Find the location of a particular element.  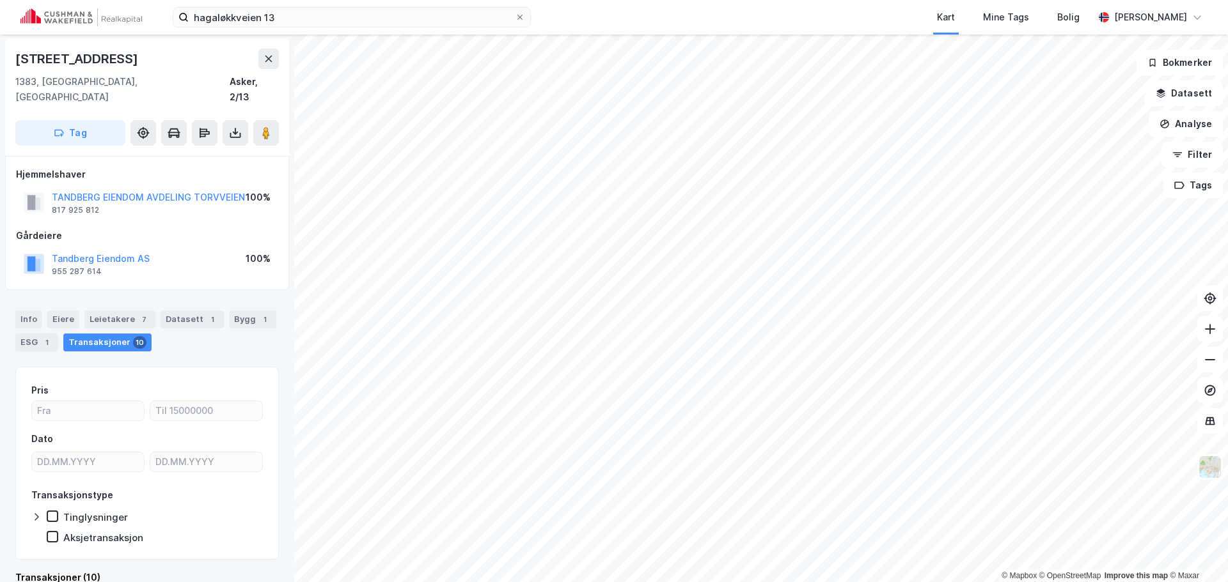

button: Tag is located at coordinates (70, 133).